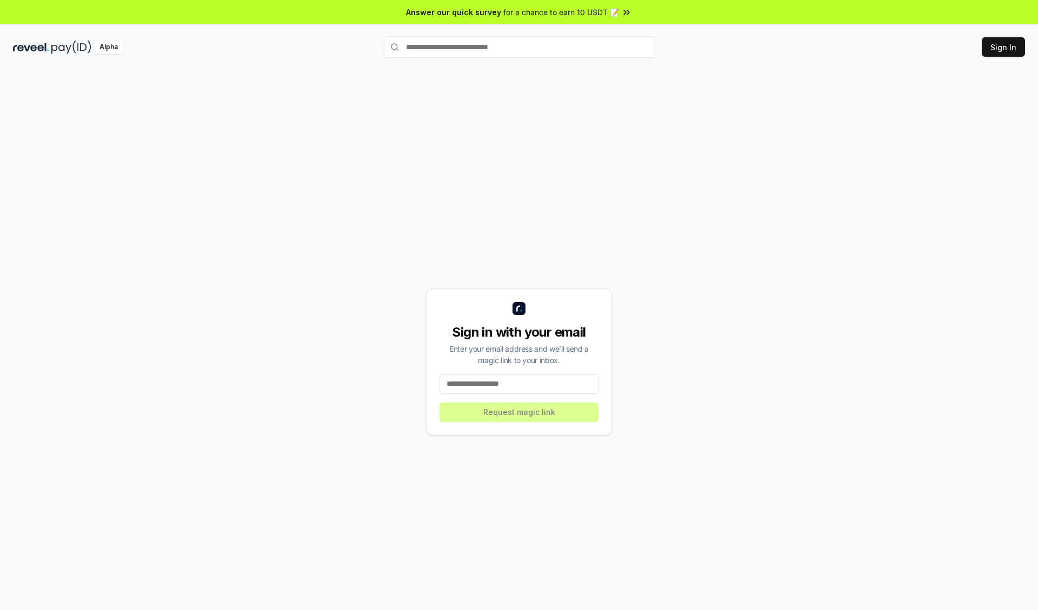 The image size is (1038, 610). Describe the element at coordinates (31, 47) in the screenshot. I see `img: reveel_dark` at that location.